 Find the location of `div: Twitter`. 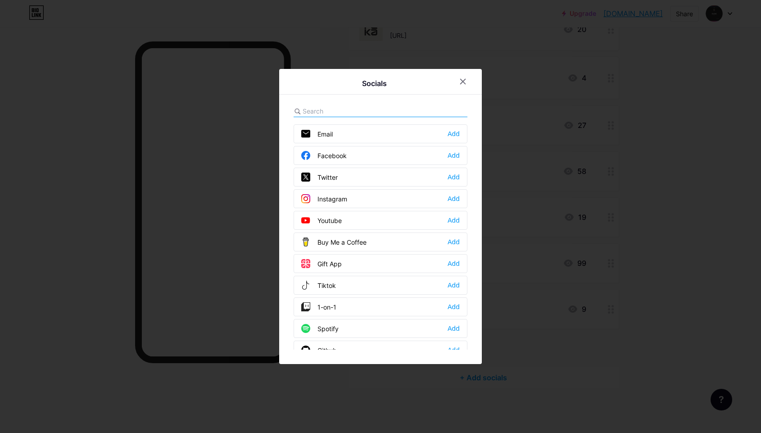

div: Twitter is located at coordinates (319, 177).